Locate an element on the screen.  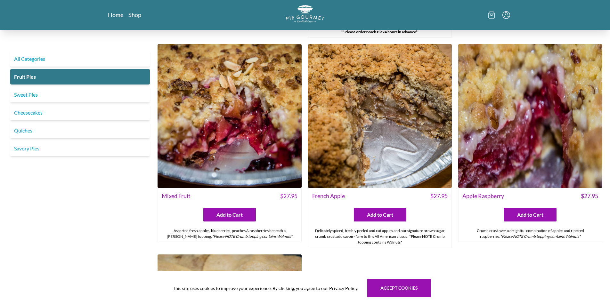
span: Mixed Fruit is located at coordinates (176, 196).